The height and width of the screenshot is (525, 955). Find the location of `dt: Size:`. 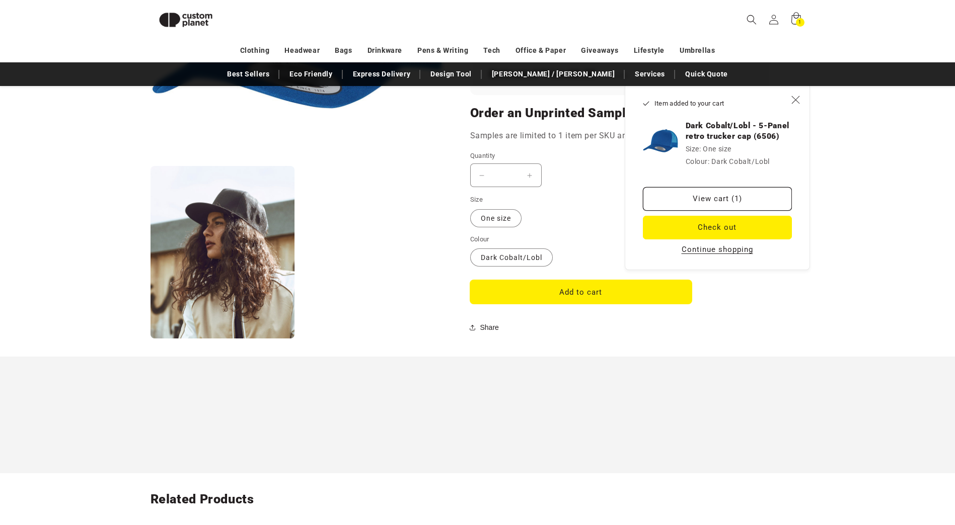

dt: Size: is located at coordinates (693, 149).